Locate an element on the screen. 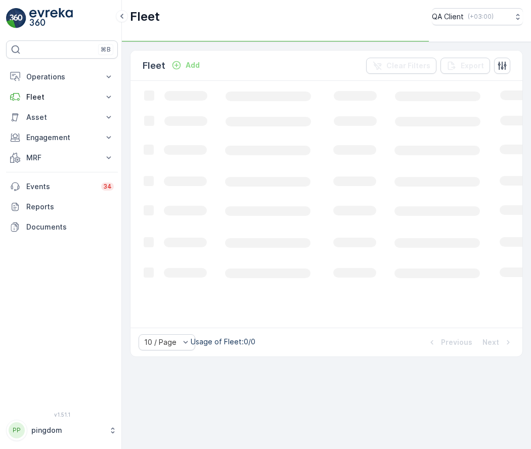 This screenshot has height=449, width=531. p: Reports is located at coordinates (70, 207).